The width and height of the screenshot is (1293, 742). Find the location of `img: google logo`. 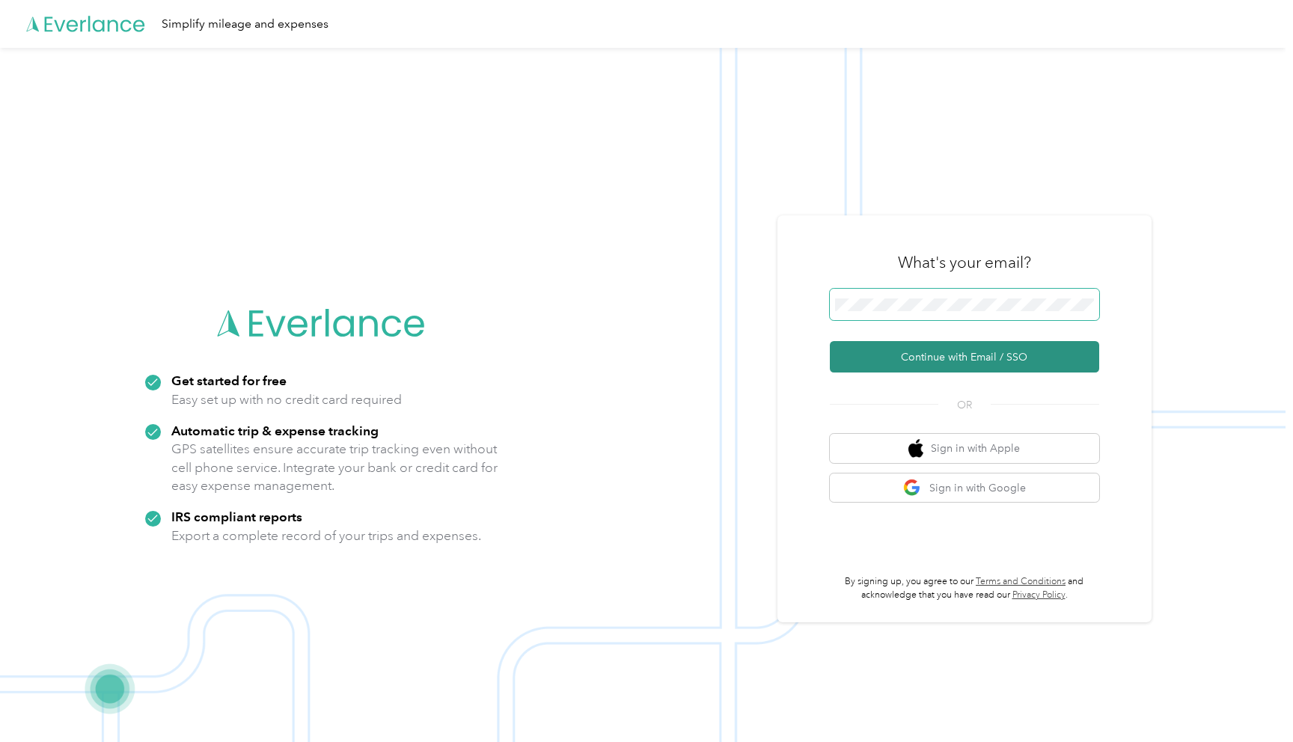

img: google logo is located at coordinates (912, 488).